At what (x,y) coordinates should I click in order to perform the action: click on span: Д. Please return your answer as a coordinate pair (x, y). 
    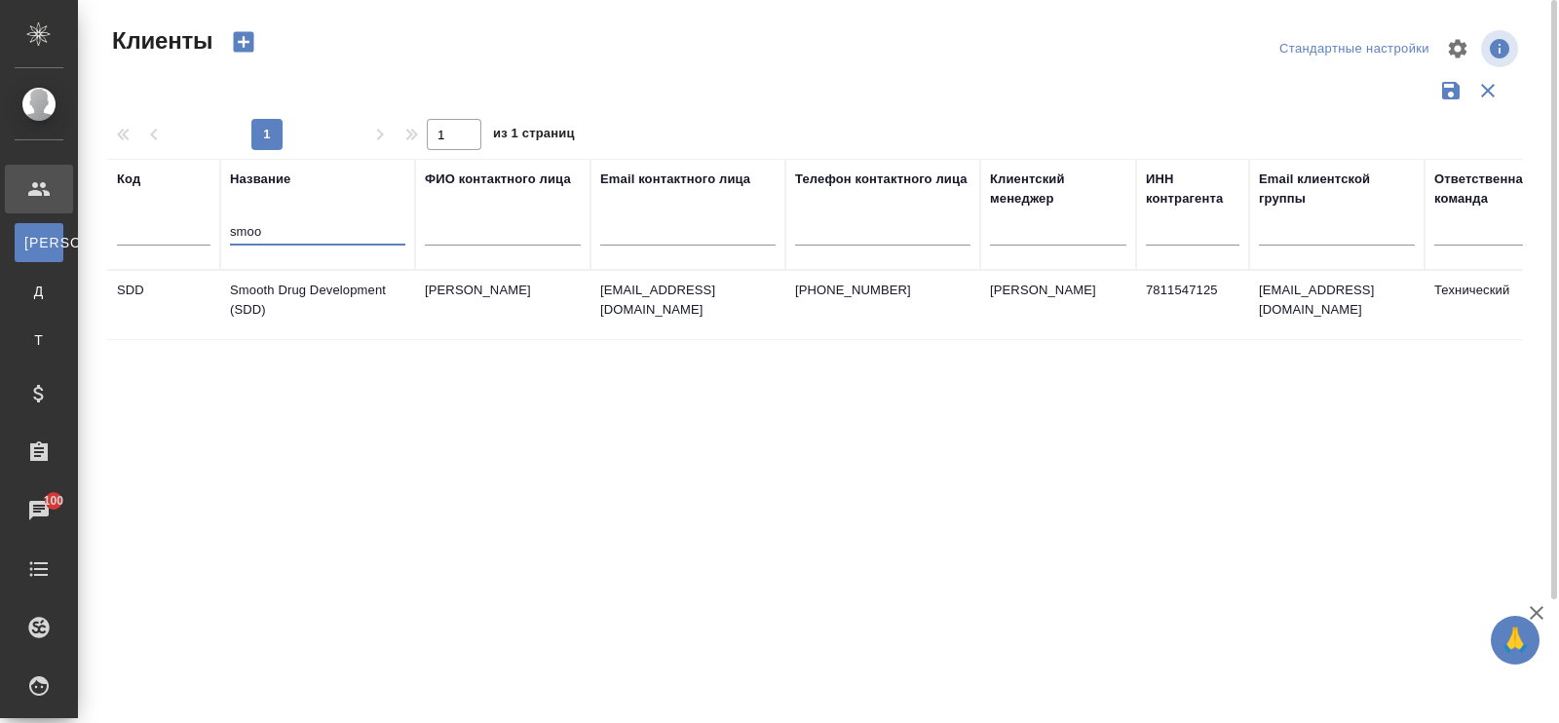
    Looking at the image, I should click on (39, 291).